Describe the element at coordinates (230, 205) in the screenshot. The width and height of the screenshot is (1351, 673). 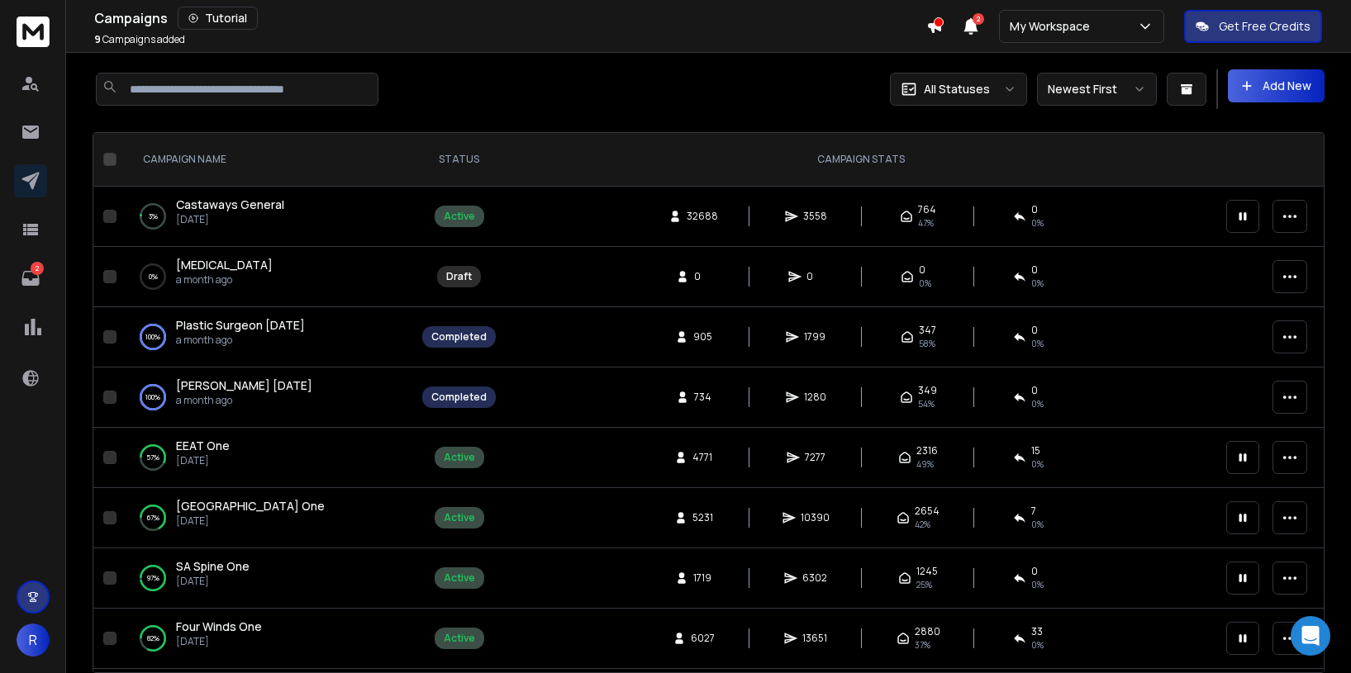
I see `a: Castaways General` at that location.